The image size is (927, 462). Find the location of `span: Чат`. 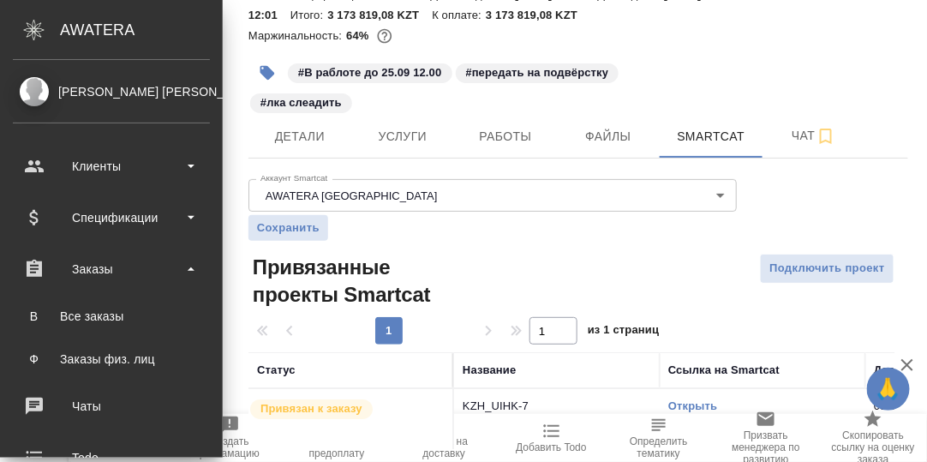

span: Чат is located at coordinates (814, 135).